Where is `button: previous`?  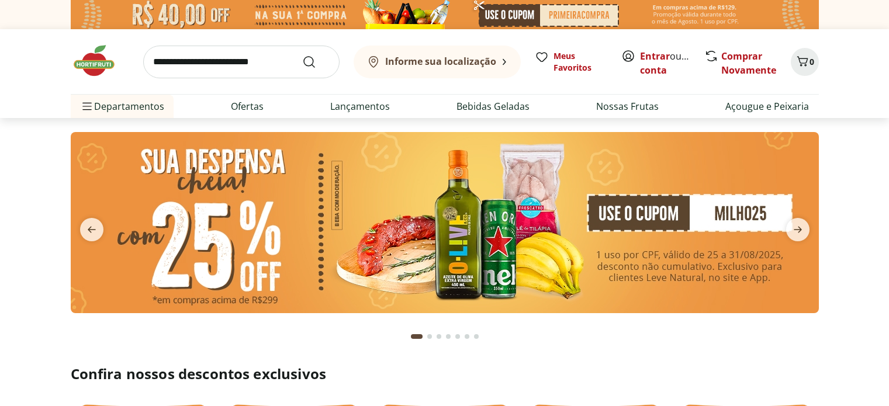 button: previous is located at coordinates (92, 230).